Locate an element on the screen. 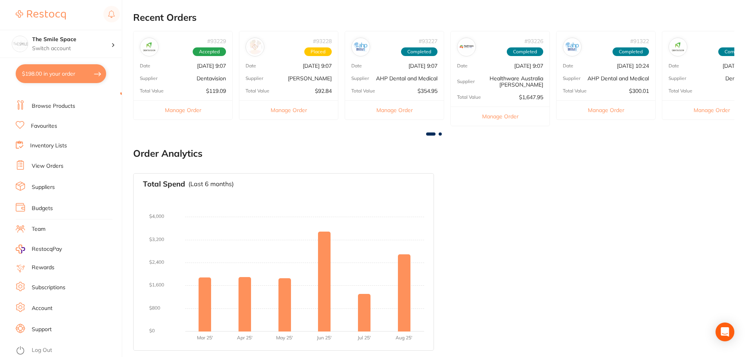 Image resolution: width=750 pixels, height=357 pixels. p: (Last 6 months) is located at coordinates (211, 184).